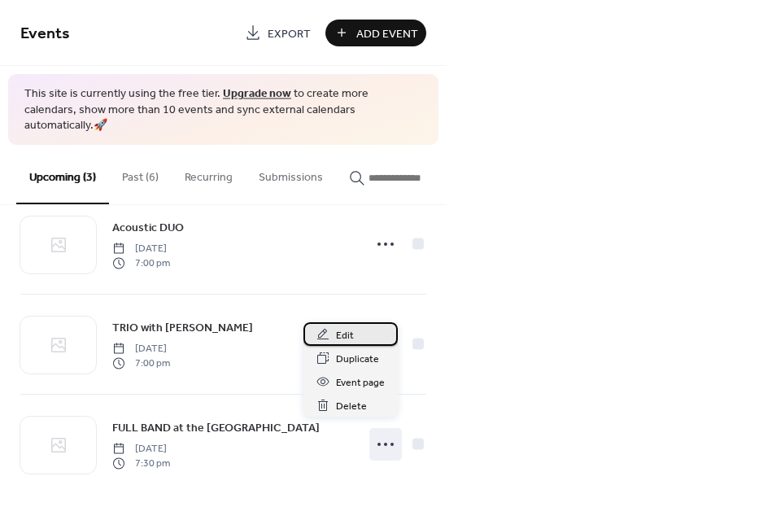 This screenshot has width=772, height=507. What do you see at coordinates (223, 110) in the screenshot?
I see `span: This site is currently using the free tier. to create more calendars, show more than 10 events an...` at bounding box center [223, 110].